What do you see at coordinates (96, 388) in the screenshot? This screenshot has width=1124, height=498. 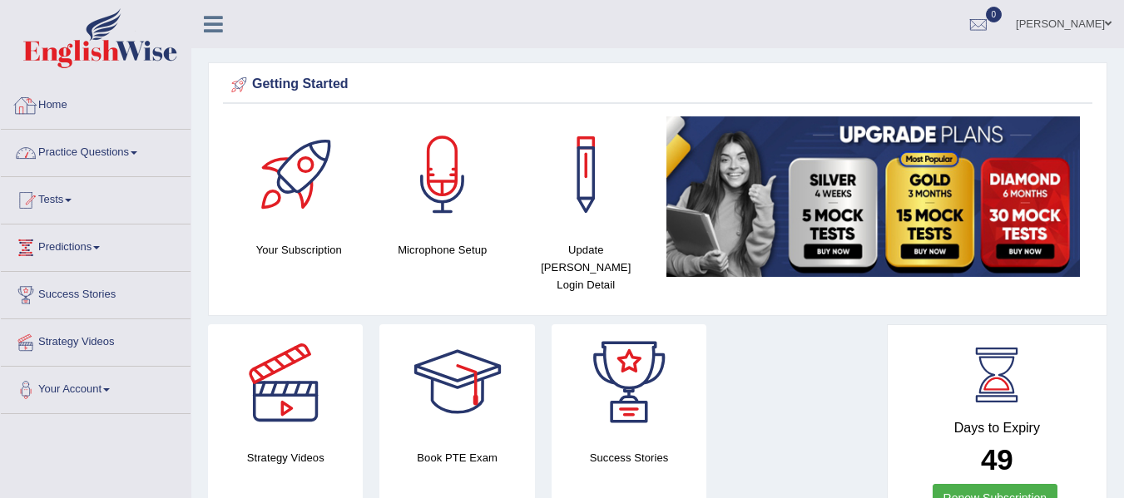 I see `a: Your Account` at bounding box center [96, 388].